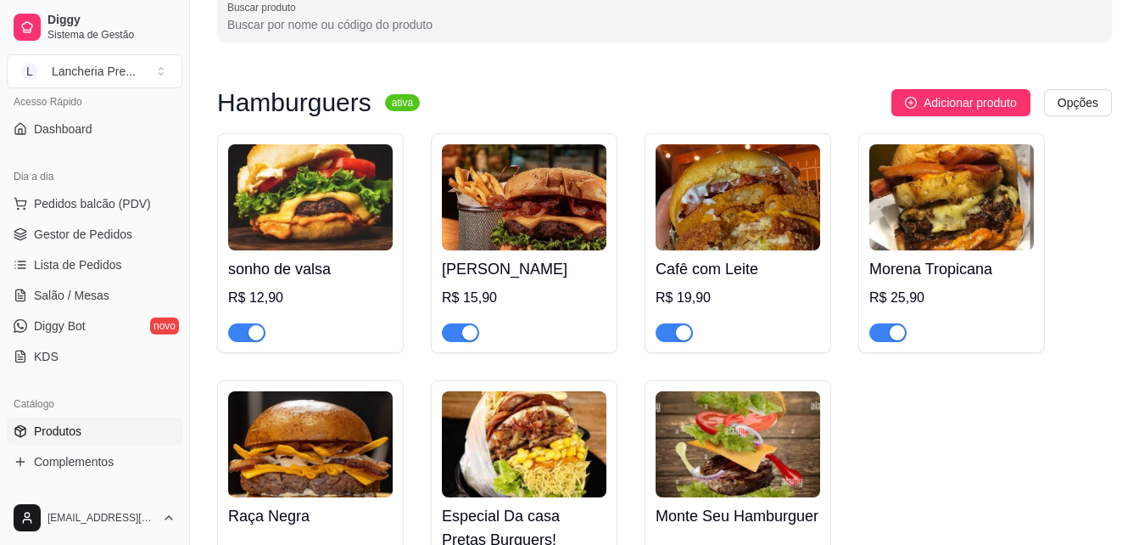 The width and height of the screenshot is (1139, 545). Describe the element at coordinates (83, 234) in the screenshot. I see `span: Gestor de Pedidos` at that location.